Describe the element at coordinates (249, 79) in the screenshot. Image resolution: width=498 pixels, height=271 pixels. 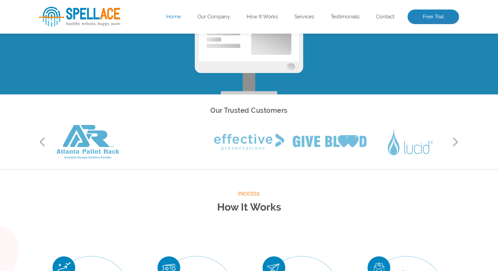
I see `img: Free Webiste Analysis` at that location.